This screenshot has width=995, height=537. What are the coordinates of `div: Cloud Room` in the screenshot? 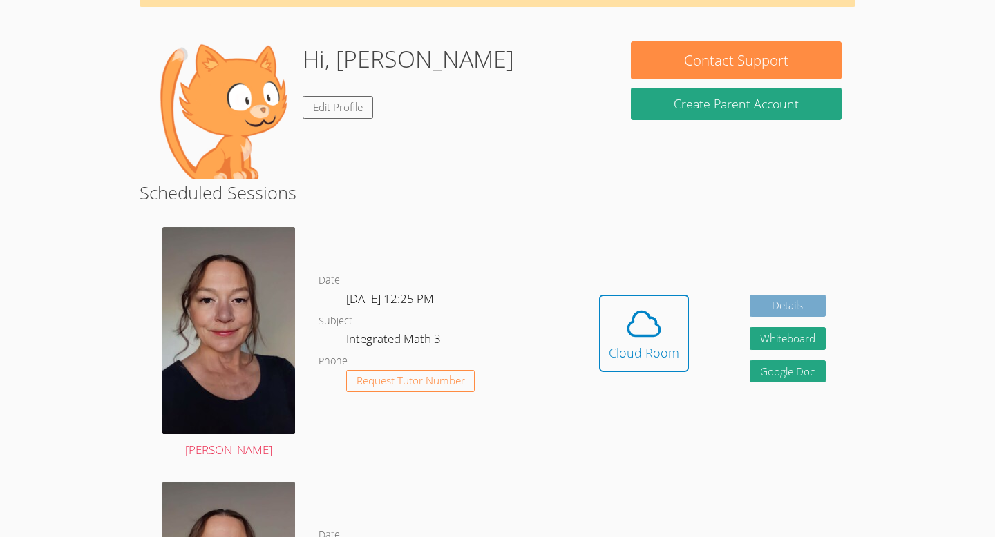 It's located at (644, 353).